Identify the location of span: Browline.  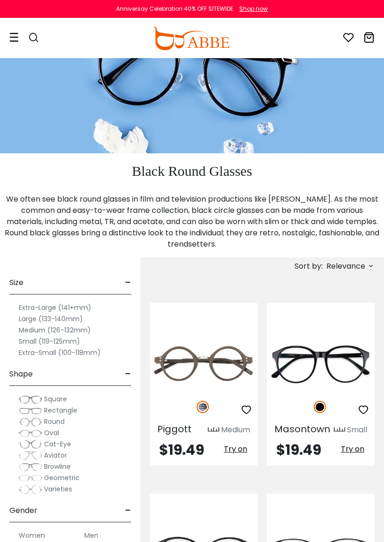
(57, 466).